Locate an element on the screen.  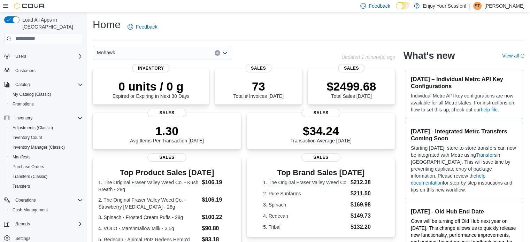
a: Inventory Manager (Classic) is located at coordinates (39, 147).